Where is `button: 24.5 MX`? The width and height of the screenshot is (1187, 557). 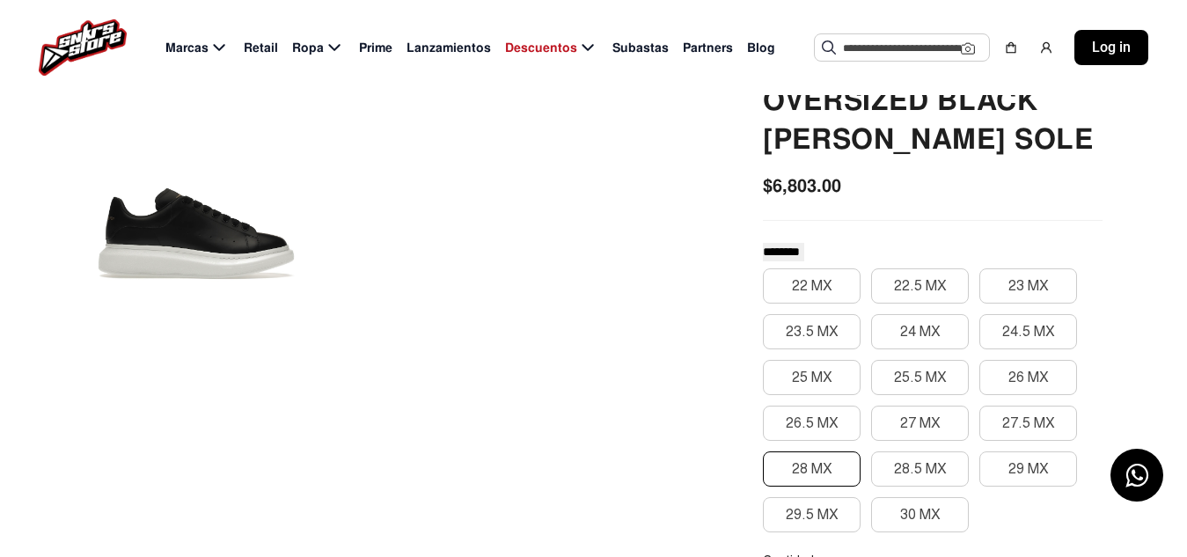
button: 24.5 MX is located at coordinates (1027, 332).